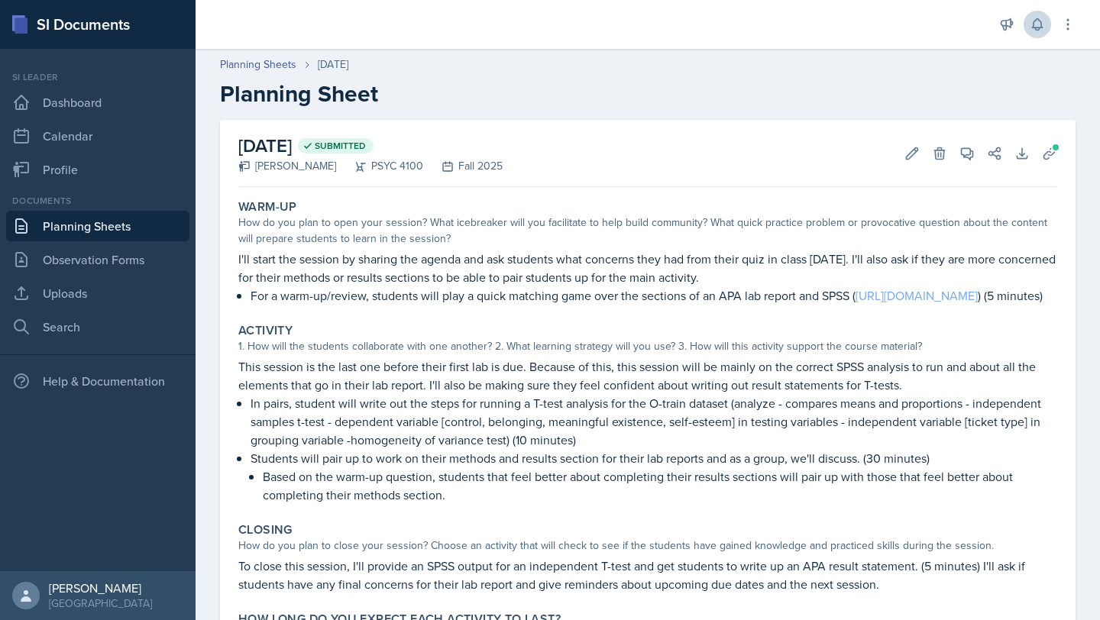 This screenshot has height=620, width=1100. I want to click on a: Calendar, so click(98, 136).